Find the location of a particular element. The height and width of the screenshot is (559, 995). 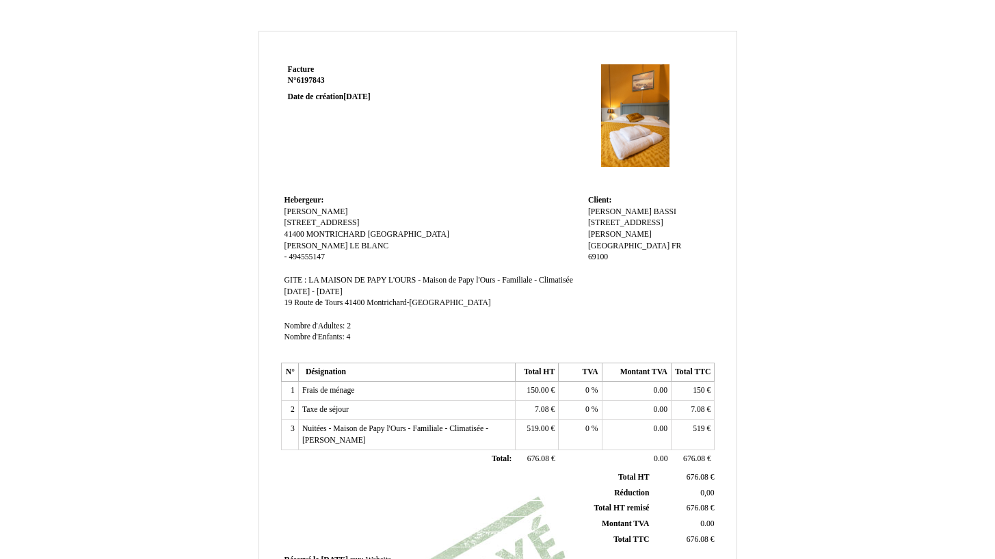

span: MONTRICHARD is located at coordinates (336, 234).